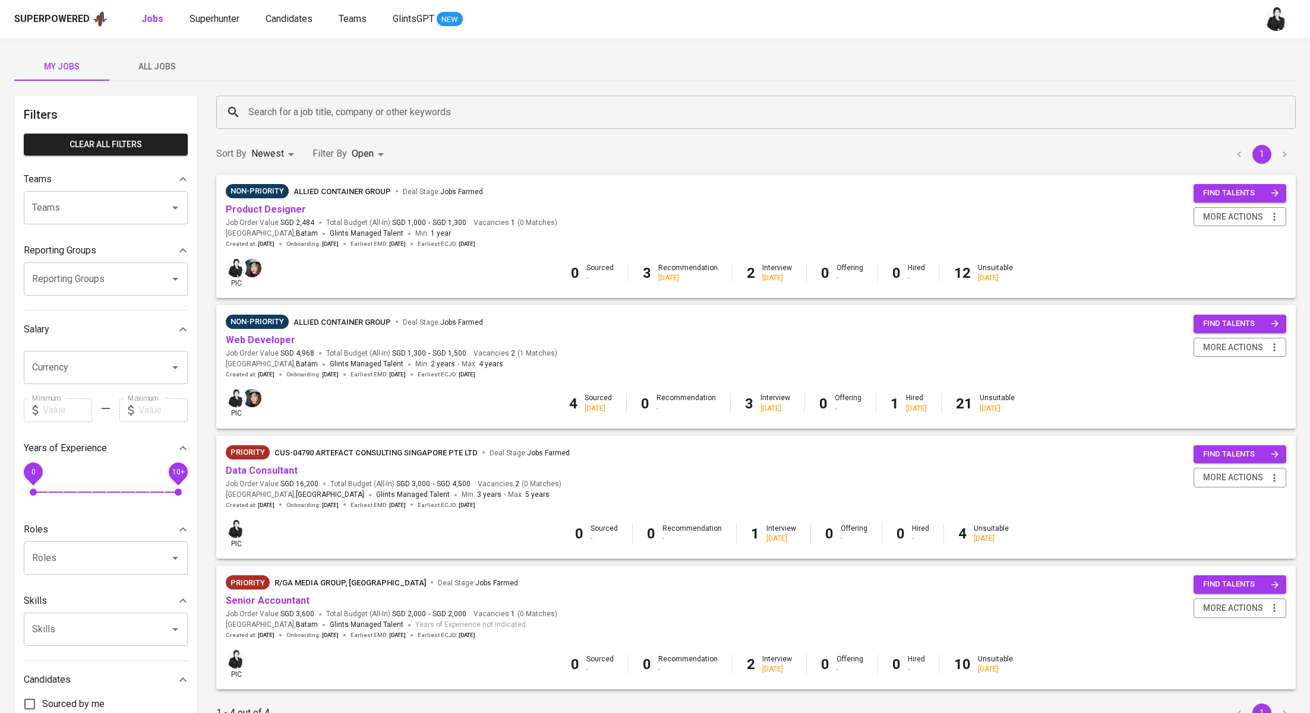  What do you see at coordinates (106, 144) in the screenshot?
I see `span: Clear All filters` at bounding box center [106, 144].